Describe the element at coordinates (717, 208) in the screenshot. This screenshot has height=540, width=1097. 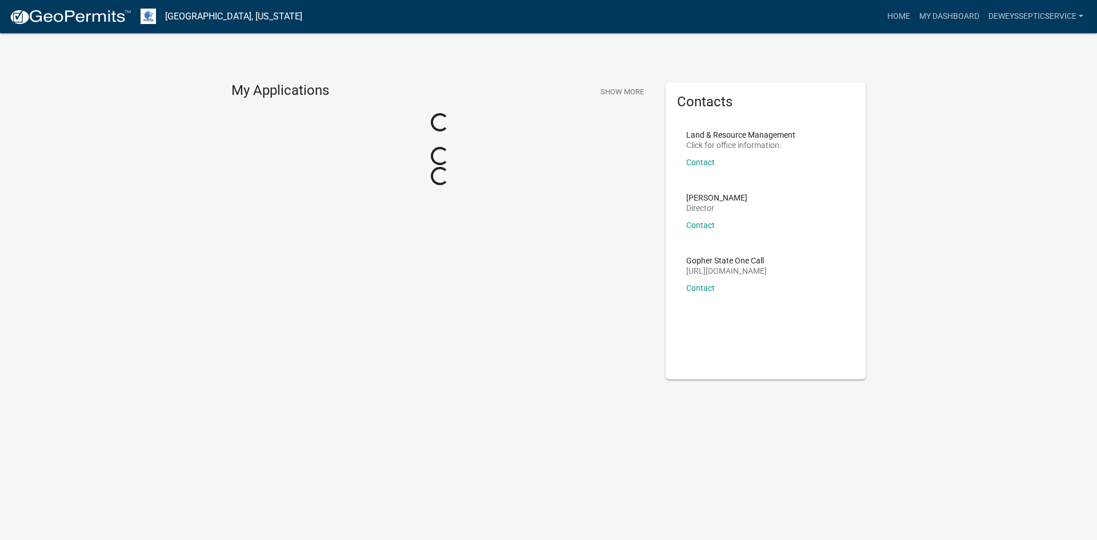
I see `p: Director` at that location.